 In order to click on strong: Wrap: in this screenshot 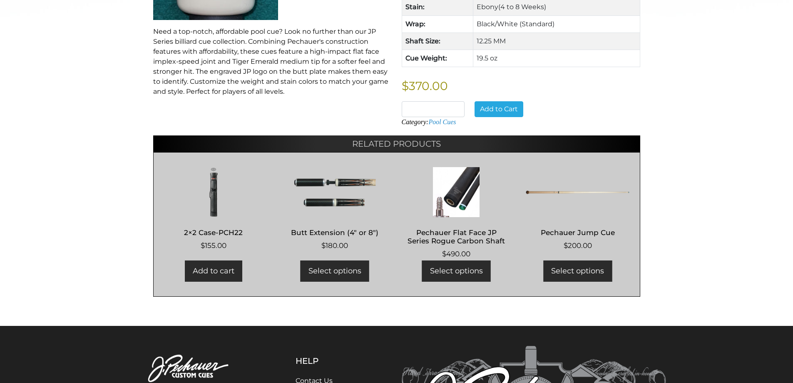, I will do `click(415, 24)`.